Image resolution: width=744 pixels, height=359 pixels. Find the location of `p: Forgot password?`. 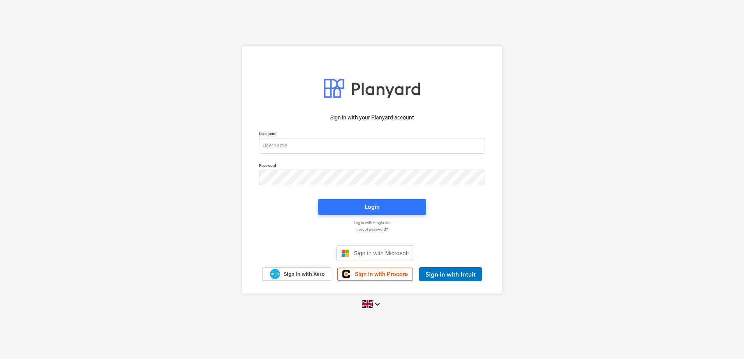

p: Forgot password? is located at coordinates (372, 229).